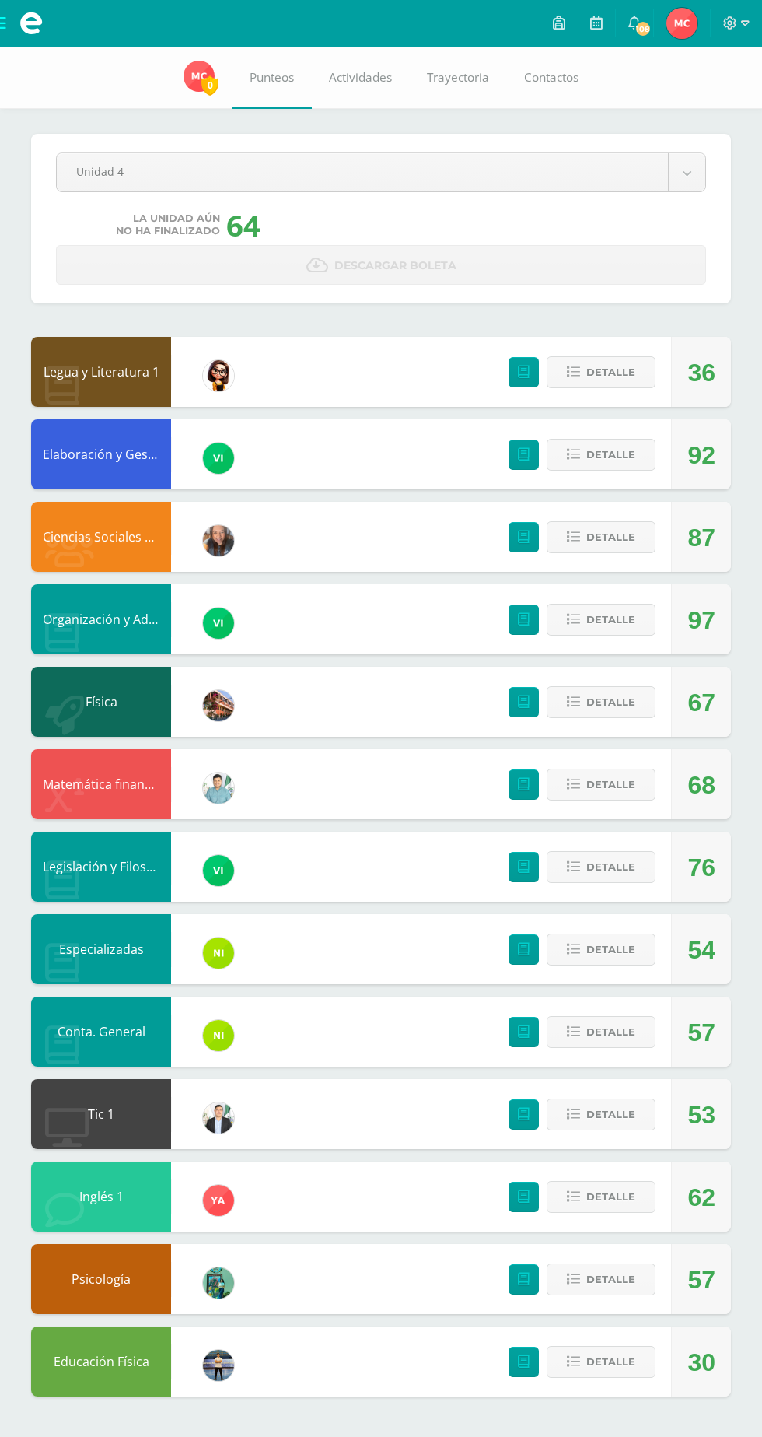 This screenshot has width=762, height=1437. Describe the element at coordinates (702, 867) in the screenshot. I see `div: 76` at that location.